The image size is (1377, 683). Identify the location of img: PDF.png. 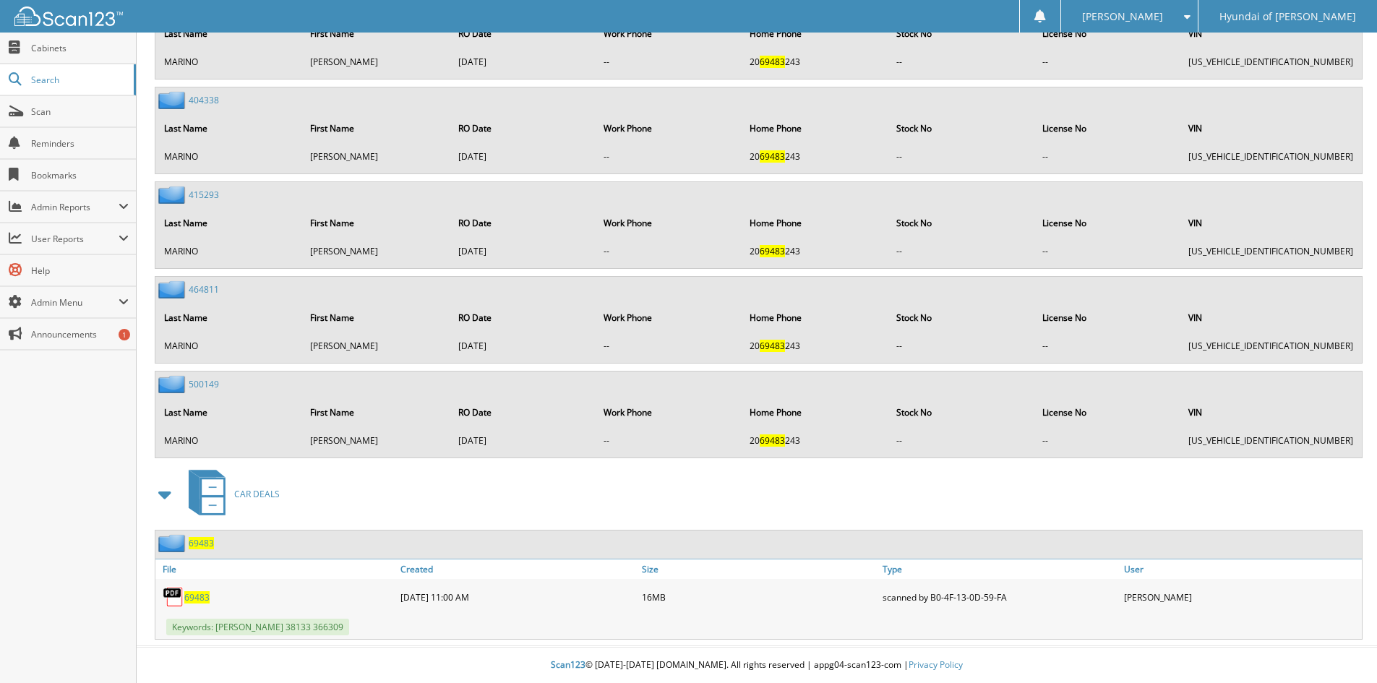
(174, 597).